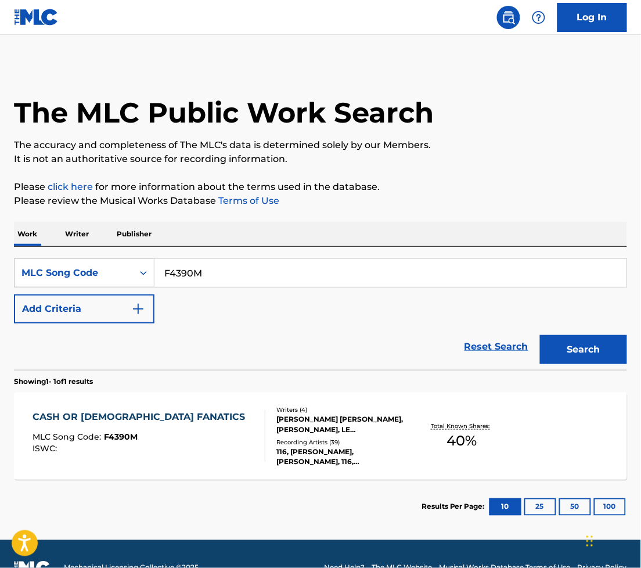 Image resolution: width=641 pixels, height=568 pixels. Describe the element at coordinates (344, 442) in the screenshot. I see `div: Recording Artists ( 39 )` at that location.